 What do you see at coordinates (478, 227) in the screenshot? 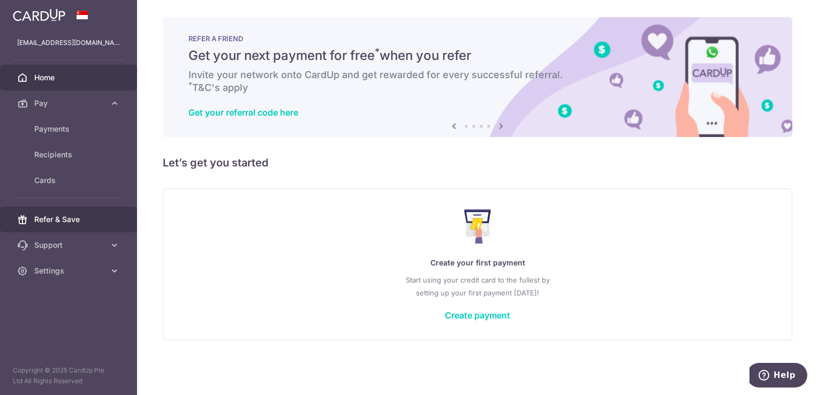
I see `img: Make Payment` at bounding box center [478, 227].